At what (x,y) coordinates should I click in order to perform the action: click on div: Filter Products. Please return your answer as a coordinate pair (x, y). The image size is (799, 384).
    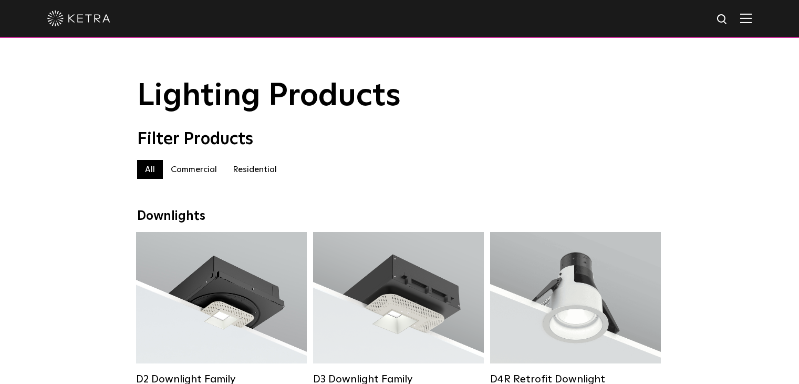
    Looking at the image, I should click on (400, 139).